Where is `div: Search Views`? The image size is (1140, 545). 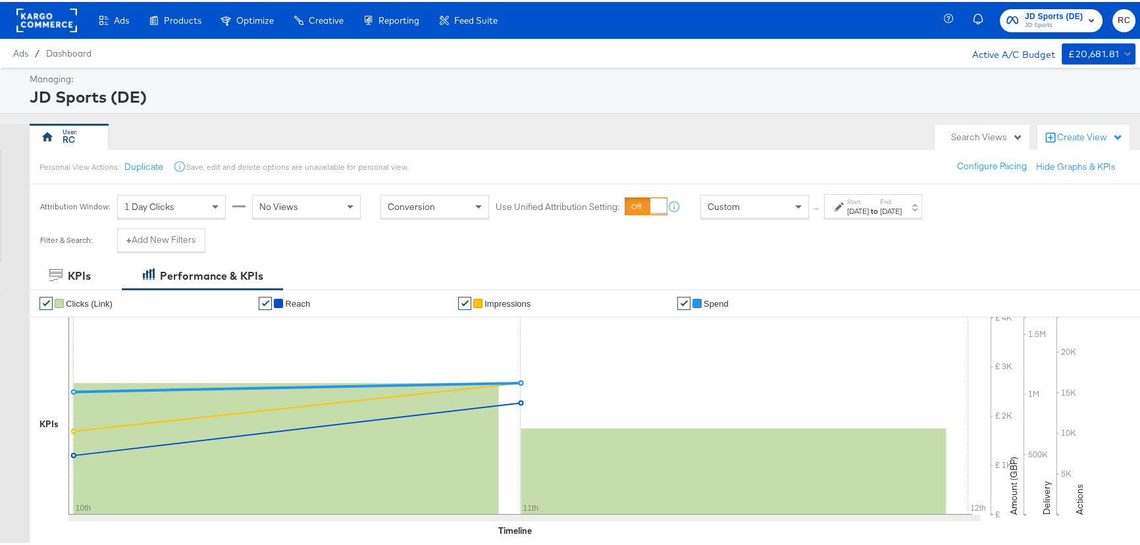 div: Search Views is located at coordinates (987, 135).